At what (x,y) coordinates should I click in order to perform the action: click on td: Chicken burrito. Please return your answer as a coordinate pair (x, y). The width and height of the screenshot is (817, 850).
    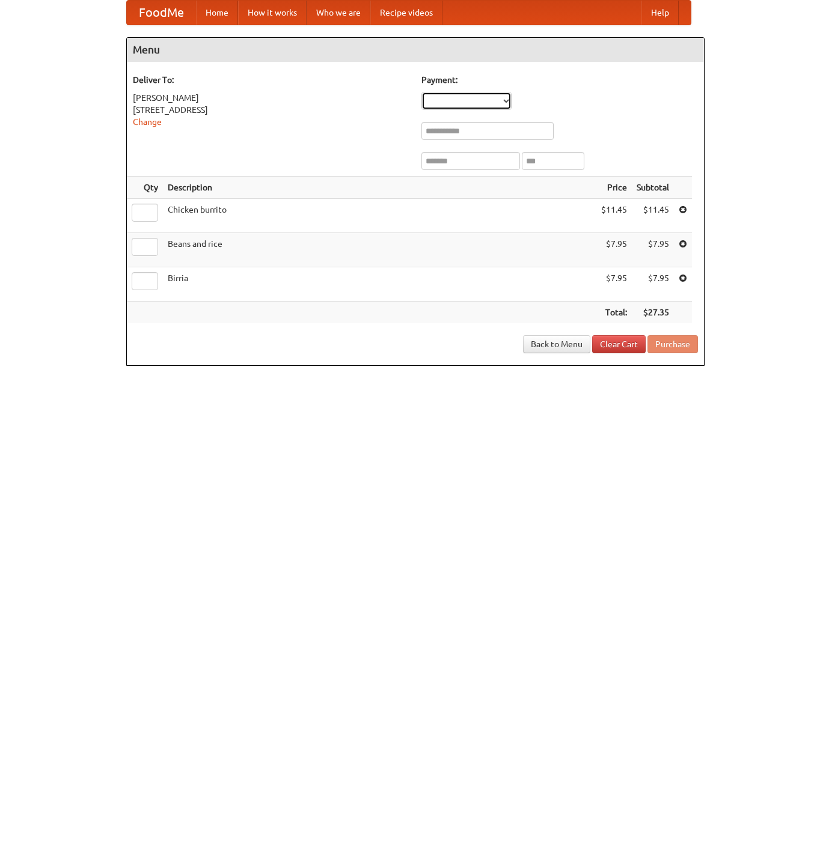
    Looking at the image, I should click on (379, 216).